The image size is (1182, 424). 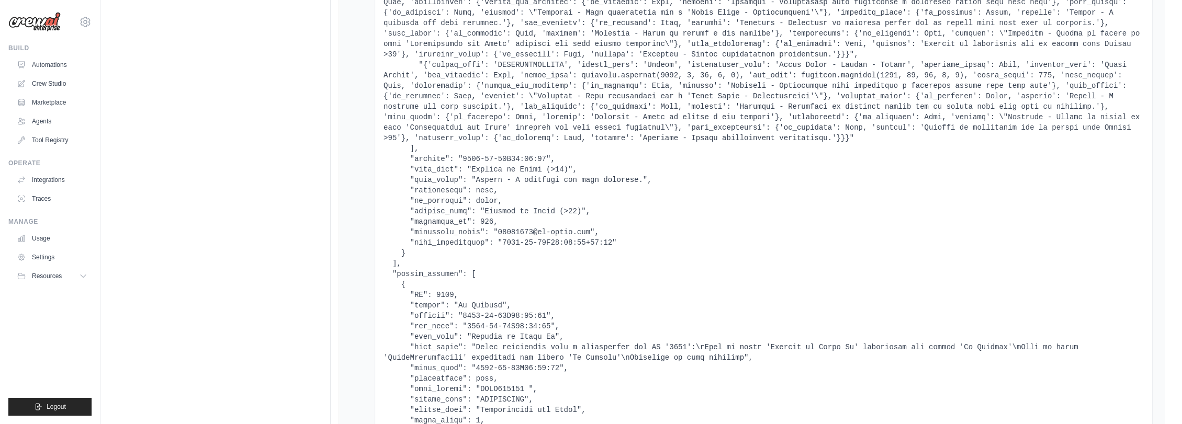 What do you see at coordinates (52, 199) in the screenshot?
I see `a: Traces` at bounding box center [52, 199].